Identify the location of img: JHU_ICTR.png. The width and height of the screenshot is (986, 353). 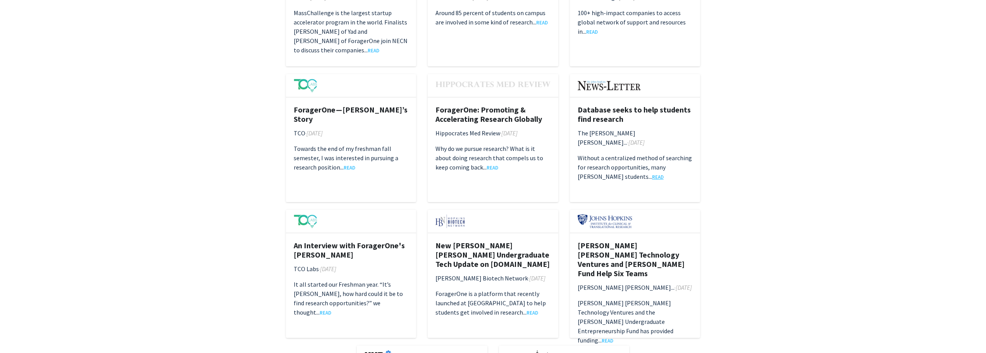
(605, 221).